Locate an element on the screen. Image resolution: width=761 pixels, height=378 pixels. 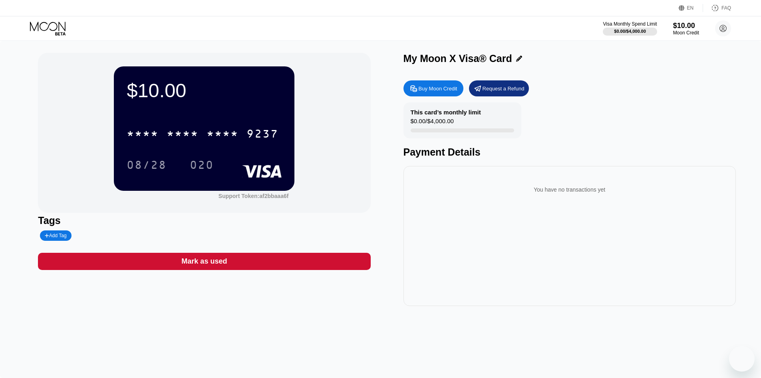
div: 9237 is located at coordinates (262, 135).